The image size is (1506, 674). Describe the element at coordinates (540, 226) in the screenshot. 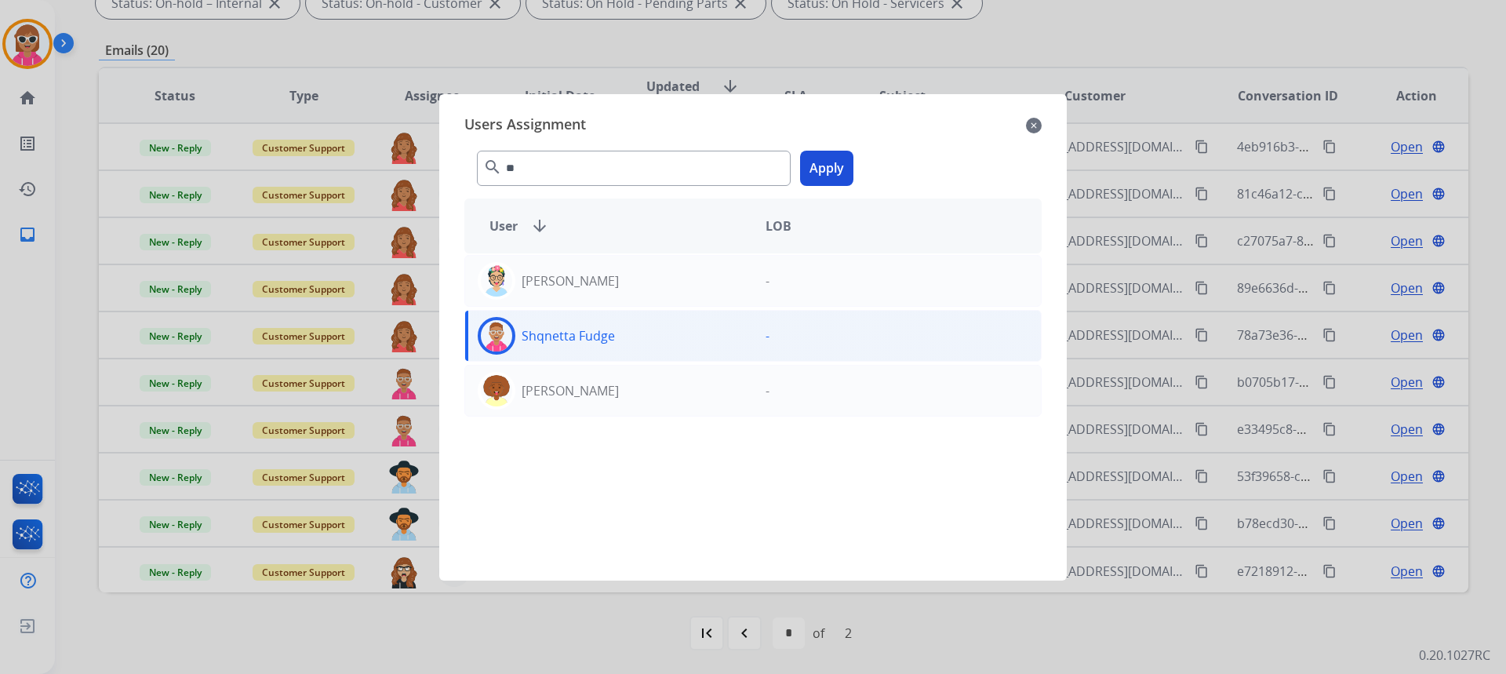

I see `mat-icon: arrow_downward` at that location.